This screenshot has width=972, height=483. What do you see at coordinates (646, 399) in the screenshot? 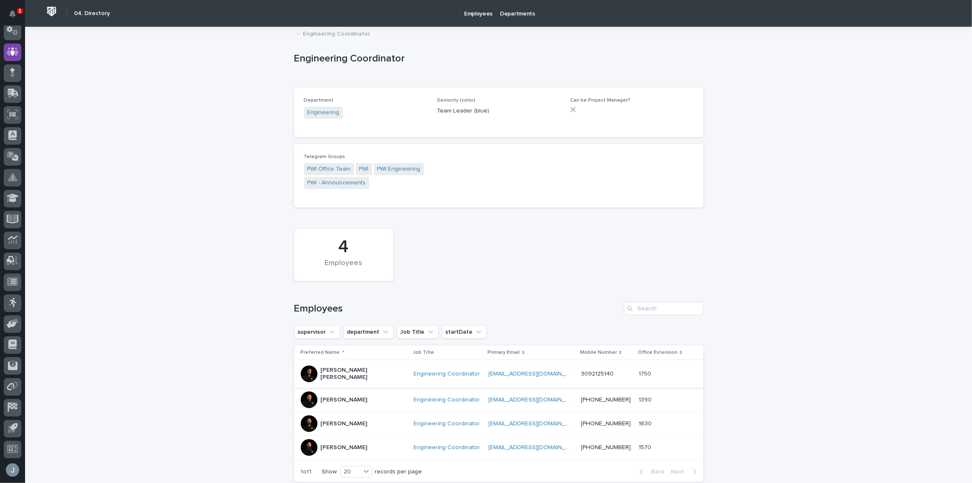
I see `p: 1390` at bounding box center [646, 399].